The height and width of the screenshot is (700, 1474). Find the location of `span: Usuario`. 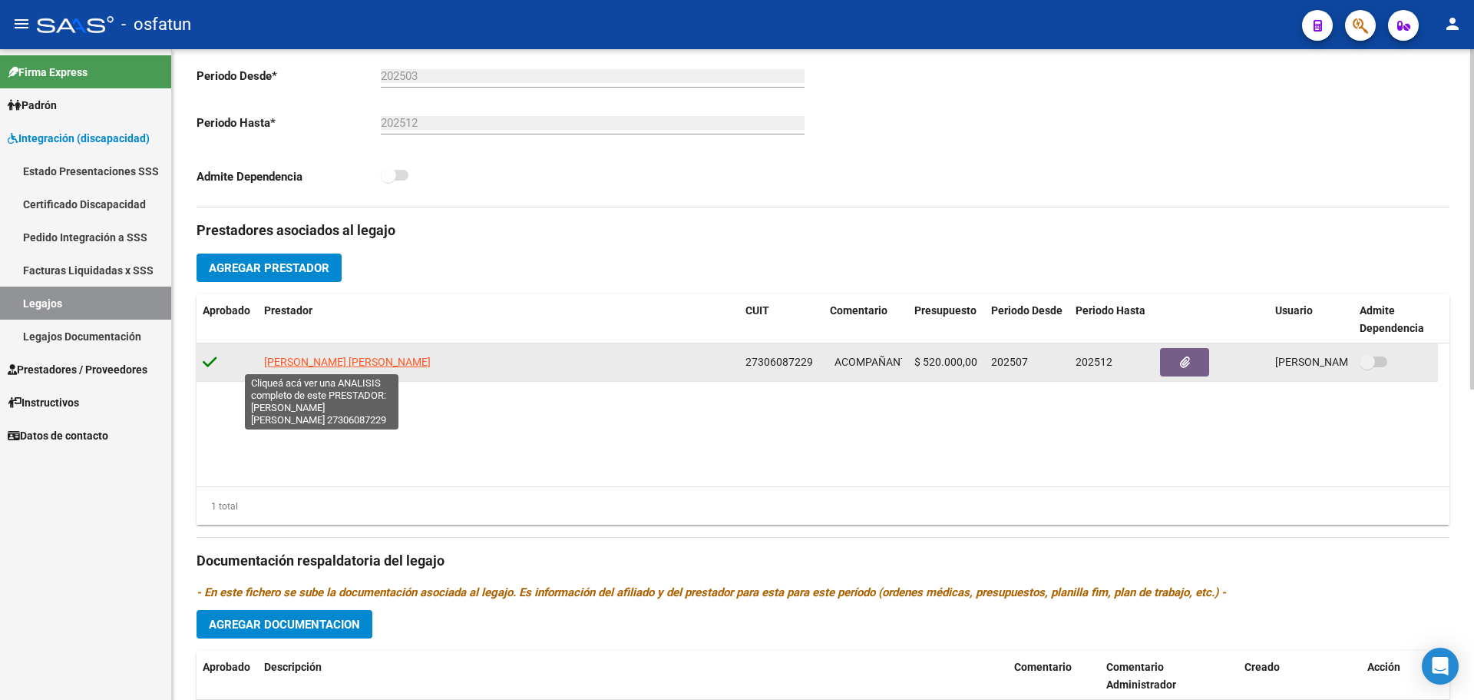

span: Usuario is located at coordinates (1294, 310).